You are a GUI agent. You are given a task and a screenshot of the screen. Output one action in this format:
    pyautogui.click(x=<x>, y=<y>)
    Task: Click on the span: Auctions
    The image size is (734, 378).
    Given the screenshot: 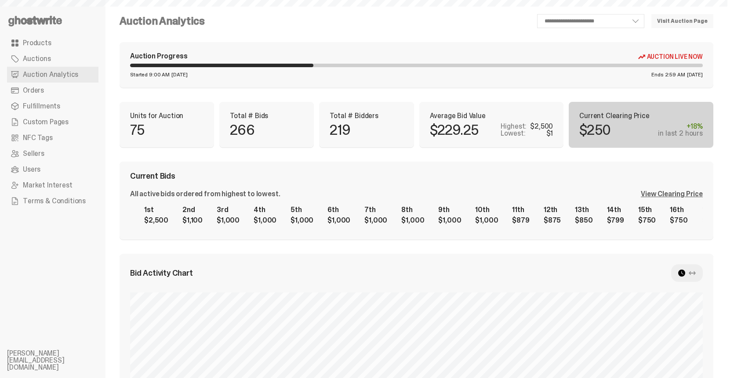 What is the action you would take?
    pyautogui.click(x=37, y=59)
    